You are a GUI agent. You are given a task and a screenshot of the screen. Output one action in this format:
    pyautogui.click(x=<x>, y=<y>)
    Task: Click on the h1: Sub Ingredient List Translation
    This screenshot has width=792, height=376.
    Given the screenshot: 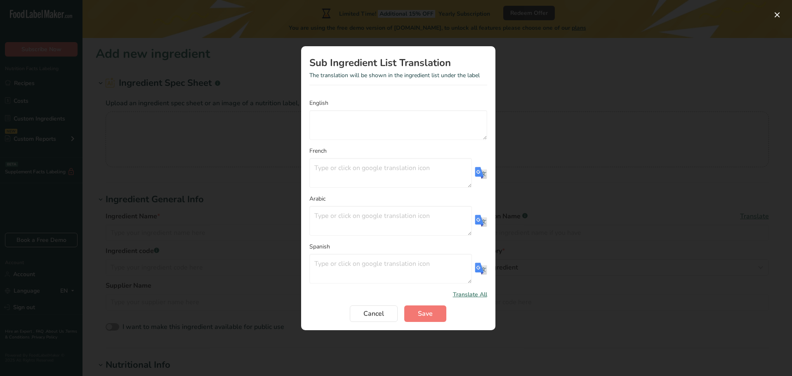 What is the action you would take?
    pyautogui.click(x=398, y=63)
    